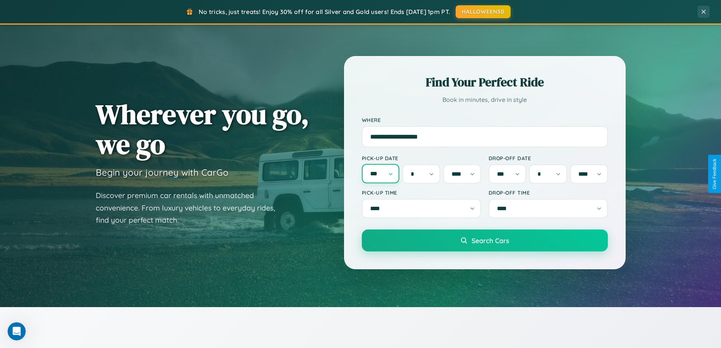  I want to click on label: Pick-up Time, so click(421, 192).